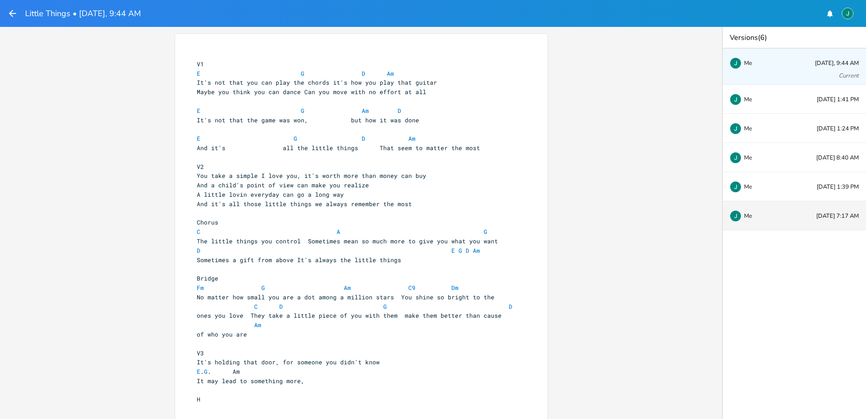 The height and width of the screenshot is (419, 866). I want to click on span: You take a simple I love you, it's worth more than money can buy, so click(312, 176).